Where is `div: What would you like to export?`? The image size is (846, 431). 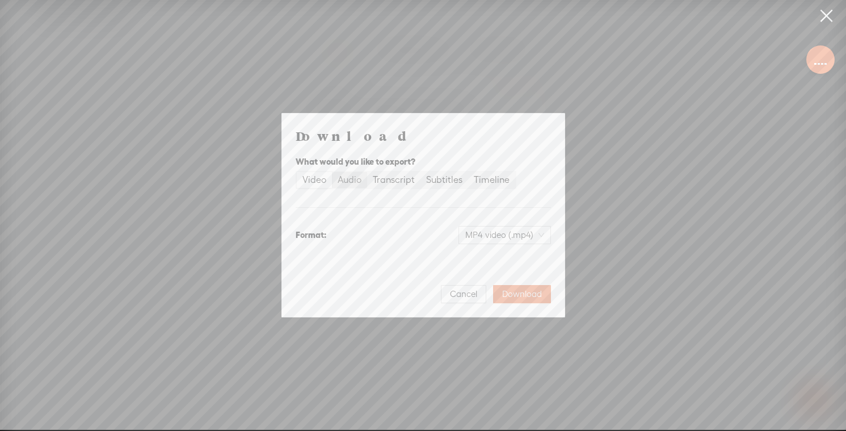 div: What would you like to export? is located at coordinates (423, 162).